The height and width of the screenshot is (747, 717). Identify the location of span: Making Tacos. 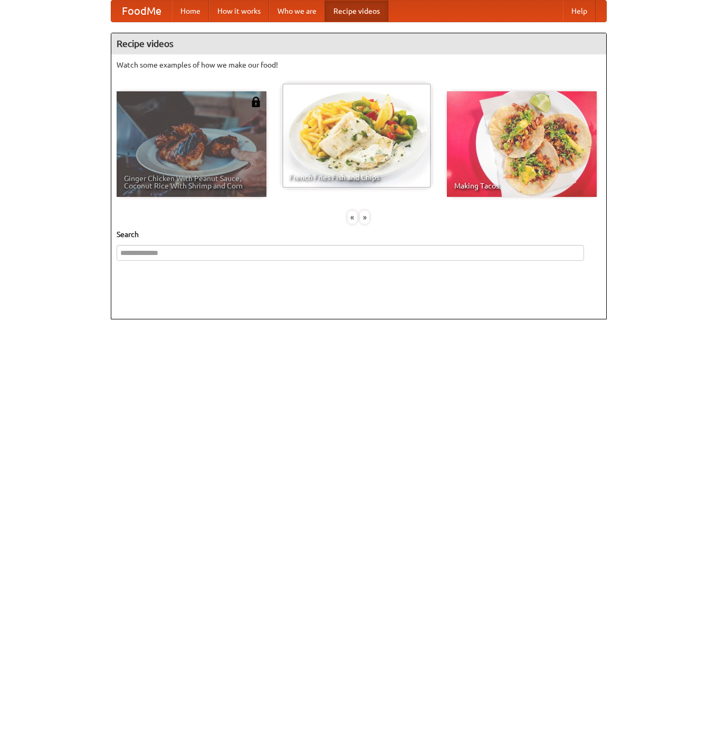
(522, 186).